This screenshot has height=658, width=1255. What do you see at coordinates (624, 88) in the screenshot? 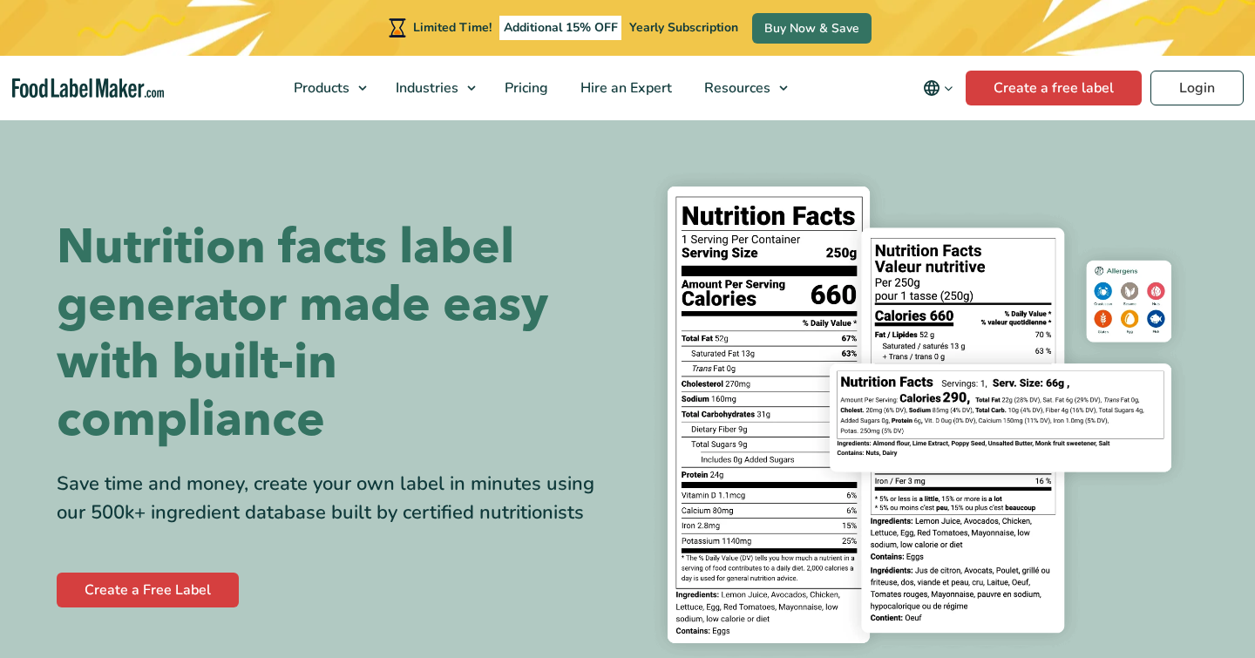
I see `span: Hire an Expert` at bounding box center [624, 88].